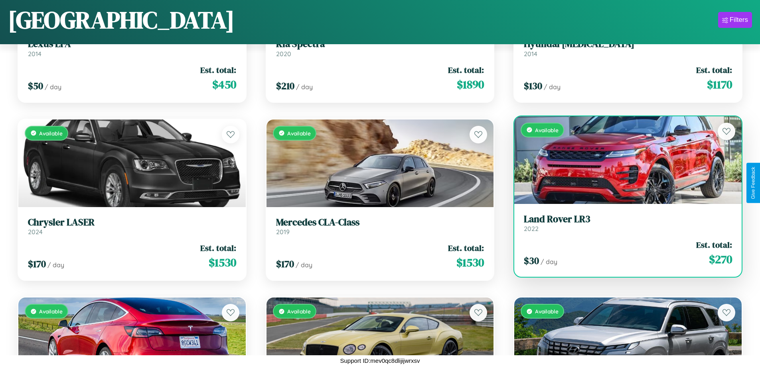 The width and height of the screenshot is (760, 366). Describe the element at coordinates (132, 48) in the screenshot. I see `a: Lexus LFA2014` at that location.